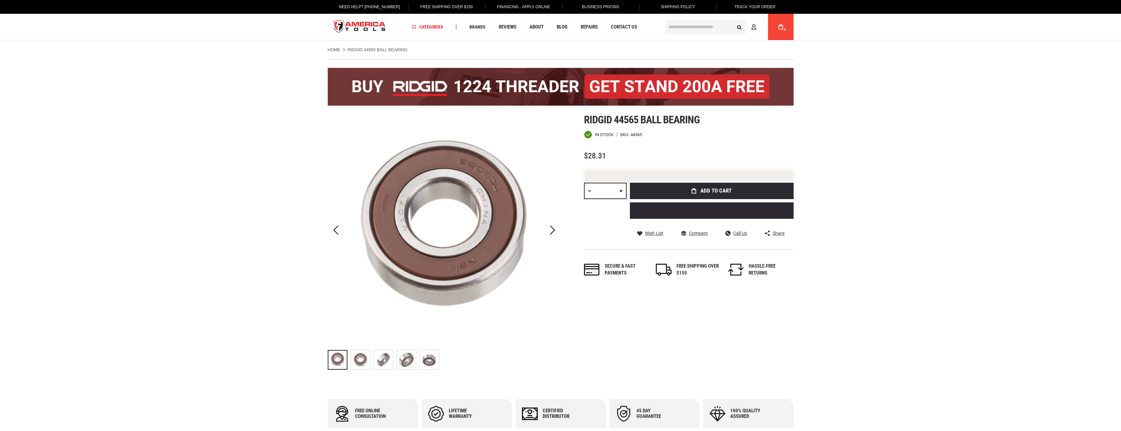 The width and height of the screenshot is (1121, 431). What do you see at coordinates (561, 87) in the screenshot?
I see `img: BOGO: Buy the RIDGID® 1224 Threader (26092), get the 92467 200A Stand FREE!` at bounding box center [561, 87].